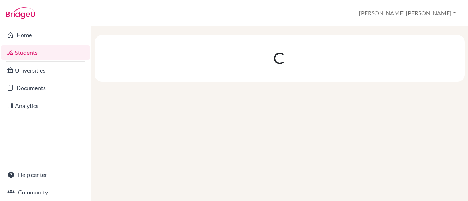  I want to click on a: Documents, so click(45, 88).